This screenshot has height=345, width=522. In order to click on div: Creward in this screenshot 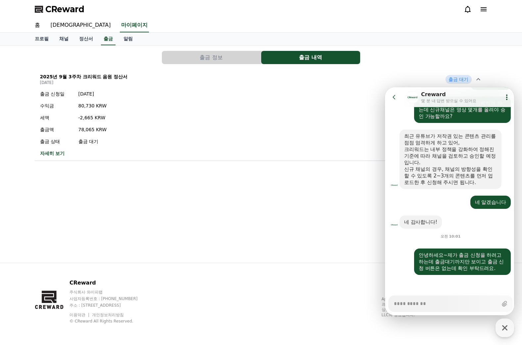, I will do `click(48, 7)`.